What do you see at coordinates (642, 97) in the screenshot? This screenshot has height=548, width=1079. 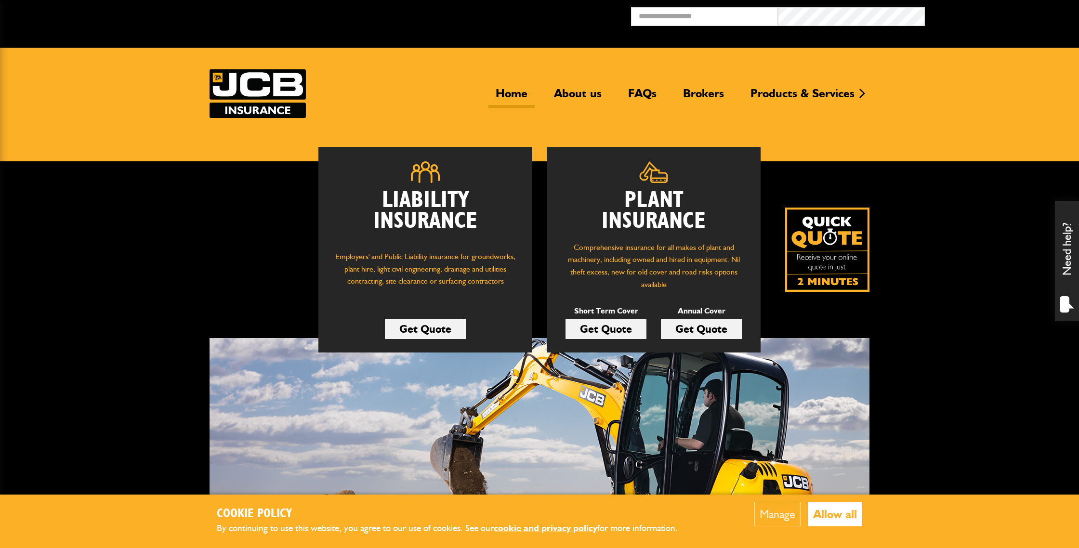 I see `a: FAQs` at bounding box center [642, 97].